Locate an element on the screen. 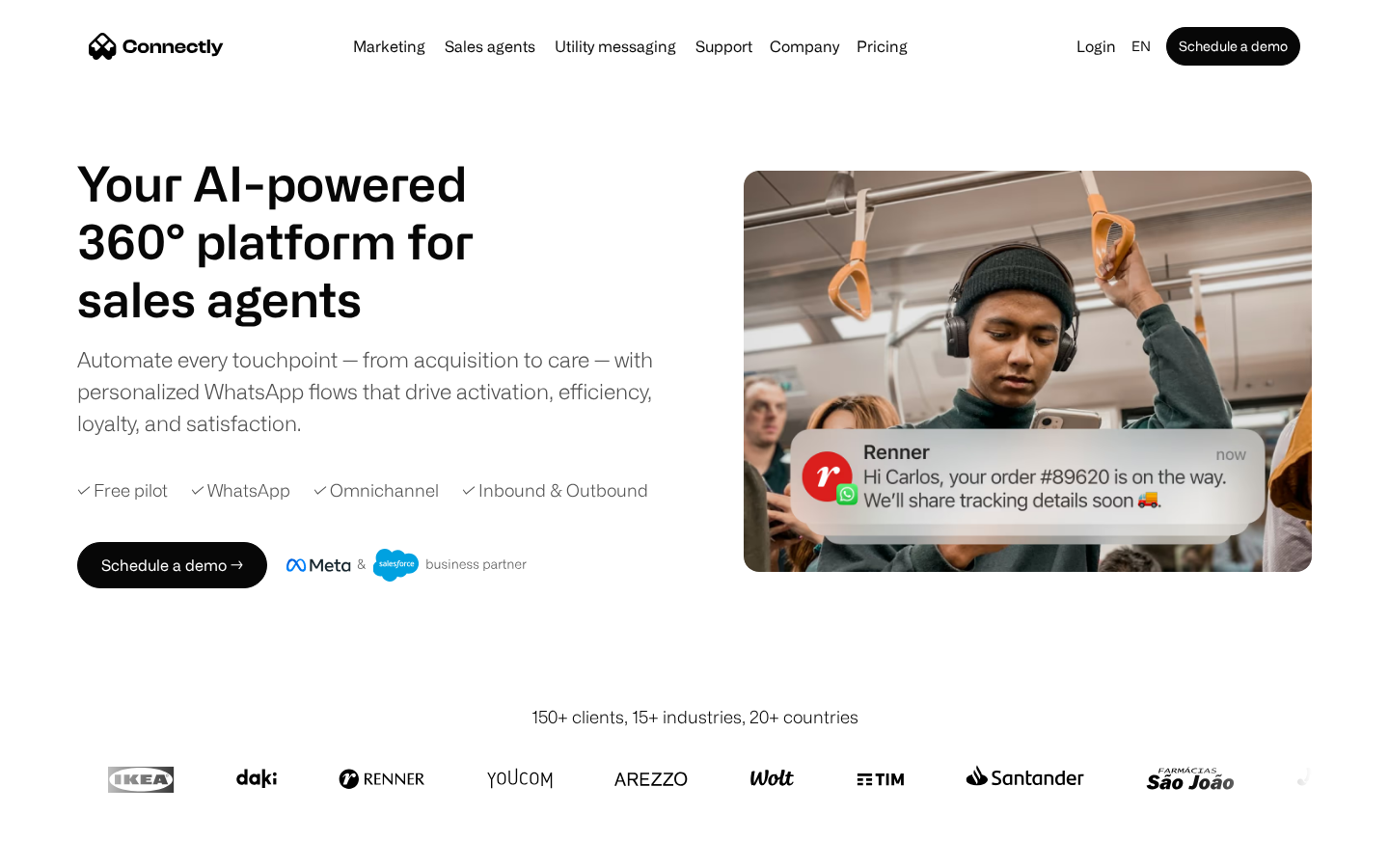 The image size is (1389, 868). div: Company is located at coordinates (804, 47).